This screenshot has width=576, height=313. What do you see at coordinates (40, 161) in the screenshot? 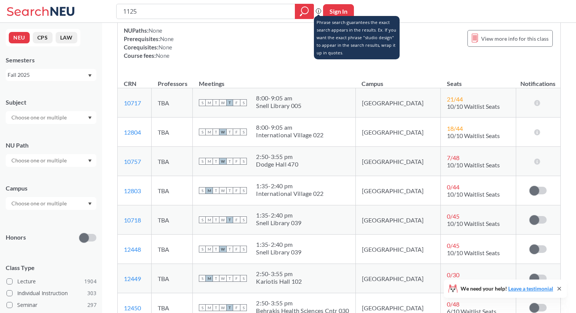
I see `input: Choose one or multiple` at bounding box center [40, 161].